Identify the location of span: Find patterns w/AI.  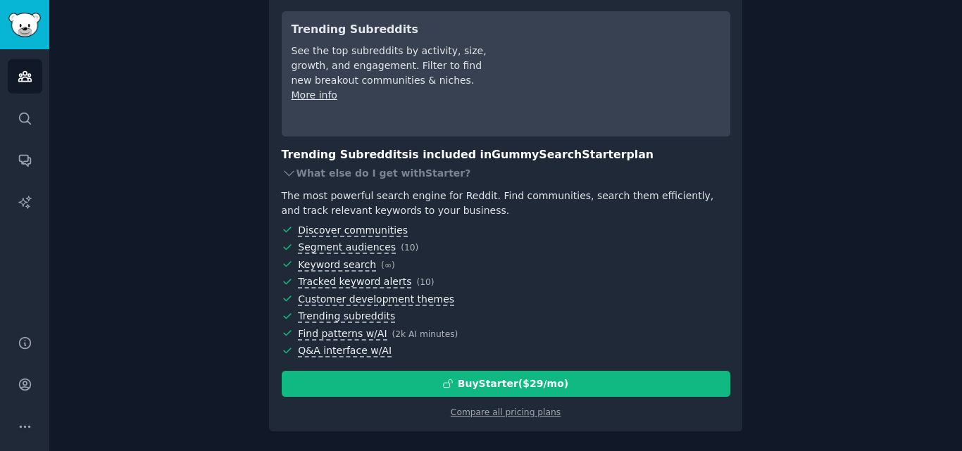
(342, 335).